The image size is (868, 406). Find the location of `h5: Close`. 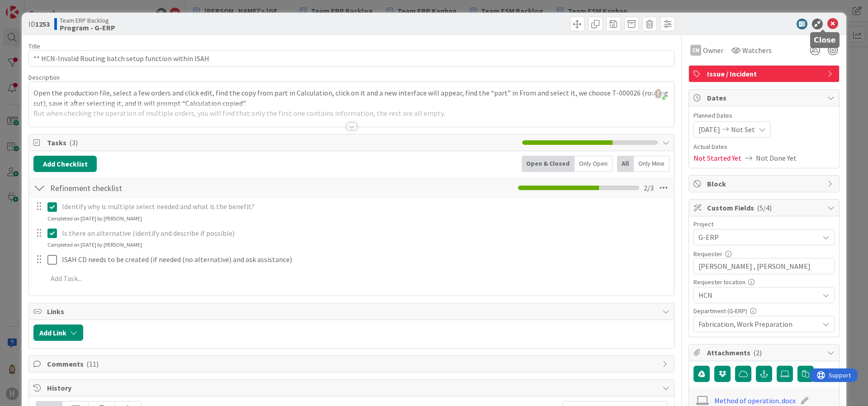

h5: Close is located at coordinates (825, 40).